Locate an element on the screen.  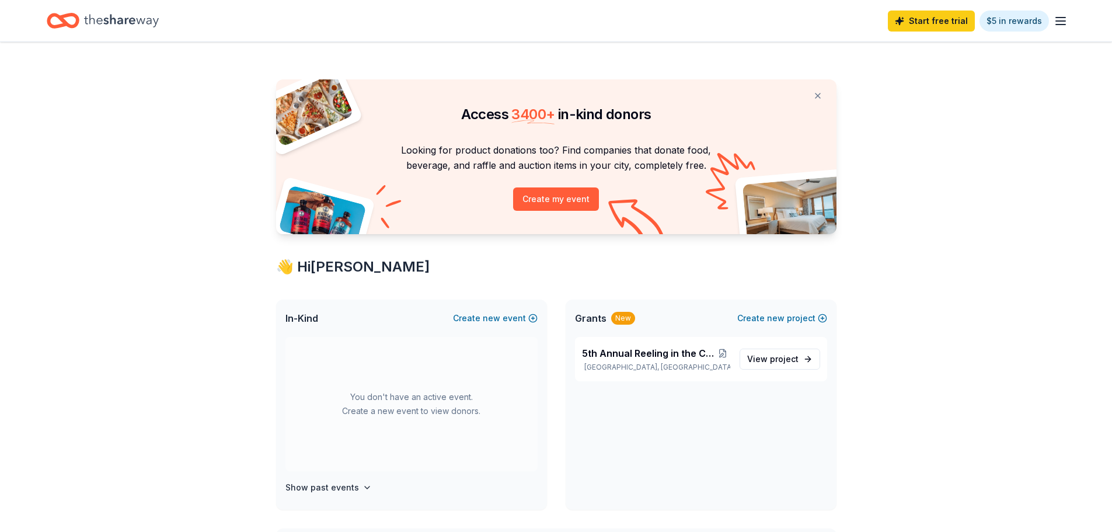
button: Createnewevent is located at coordinates (495, 318).